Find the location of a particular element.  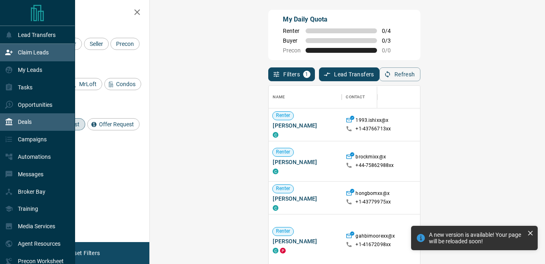

div: Seller is located at coordinates (96, 44).